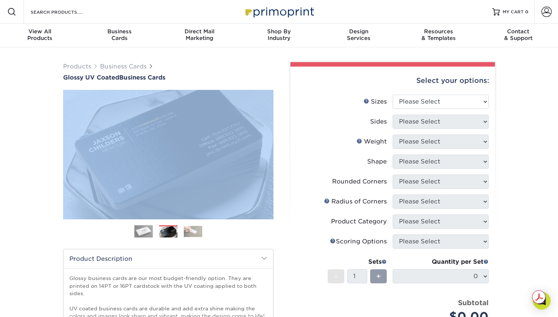 Image resolution: width=558 pixels, height=317 pixels. Describe the element at coordinates (393, 81) in the screenshot. I see `div: Select your options:` at that location.